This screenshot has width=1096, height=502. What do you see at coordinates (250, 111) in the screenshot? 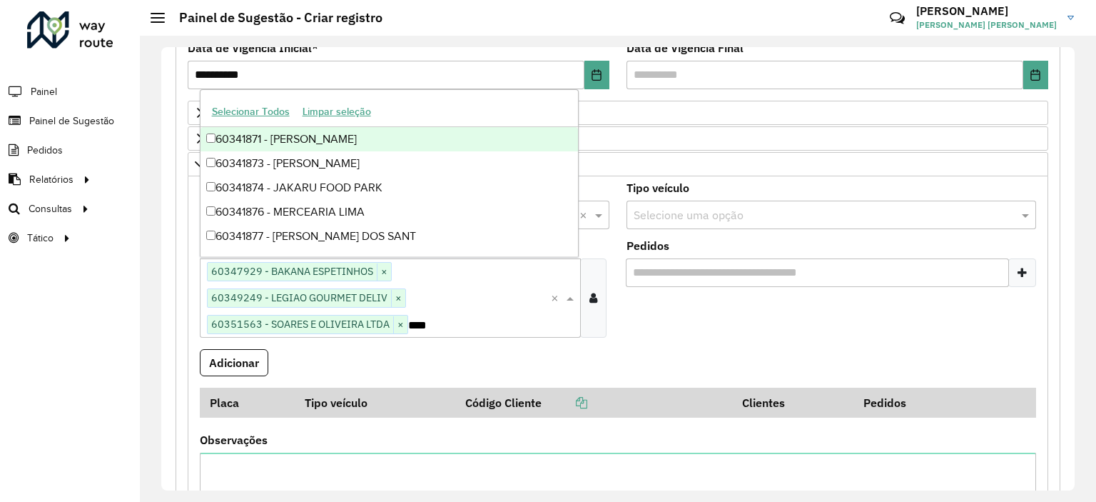
I see `button: Selecionar Todos` at bounding box center [250, 111].